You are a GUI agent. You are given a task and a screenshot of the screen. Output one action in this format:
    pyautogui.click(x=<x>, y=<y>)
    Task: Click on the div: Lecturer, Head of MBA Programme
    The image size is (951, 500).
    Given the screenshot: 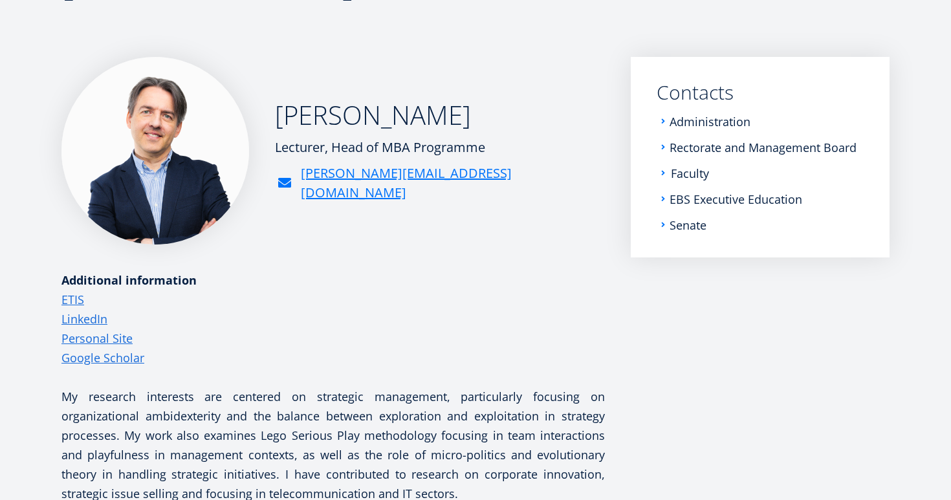 What is the action you would take?
    pyautogui.click(x=440, y=148)
    